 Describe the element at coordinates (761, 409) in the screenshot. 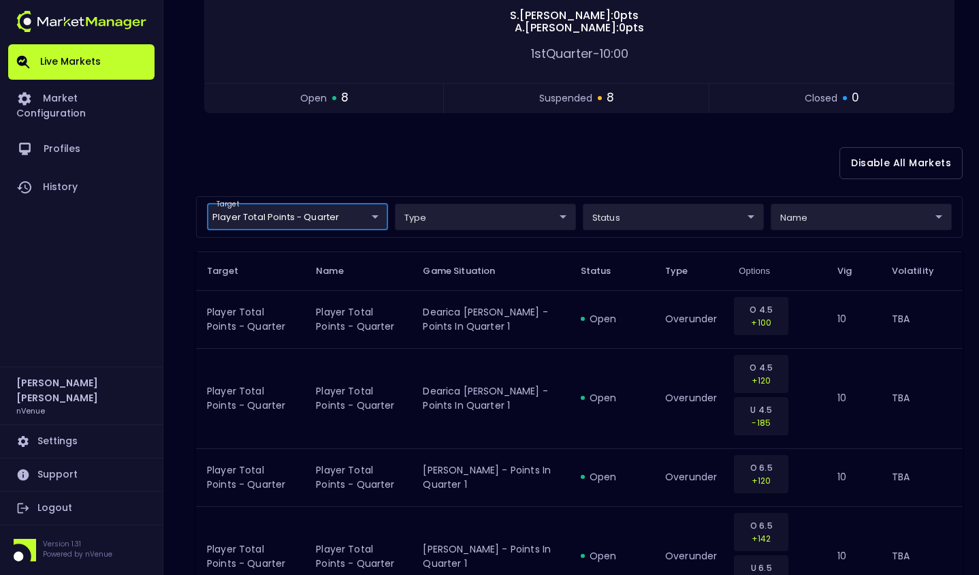

I see `p: U 4.5` at that location.